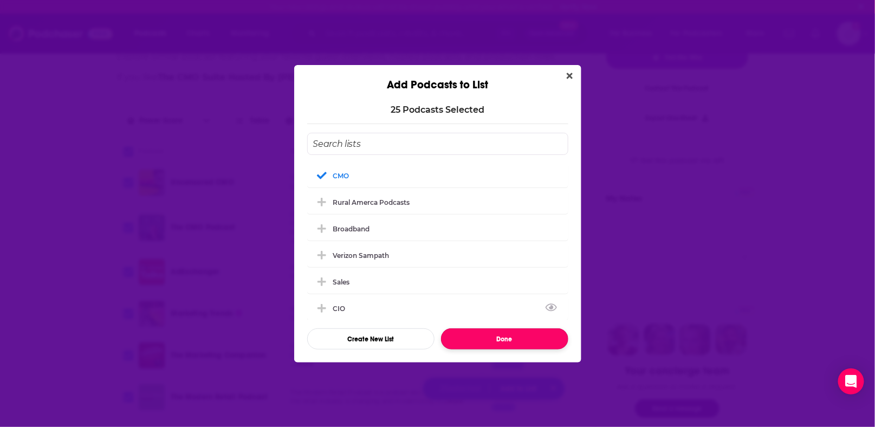 The image size is (875, 427). I want to click on input: Search lists, so click(438, 144).